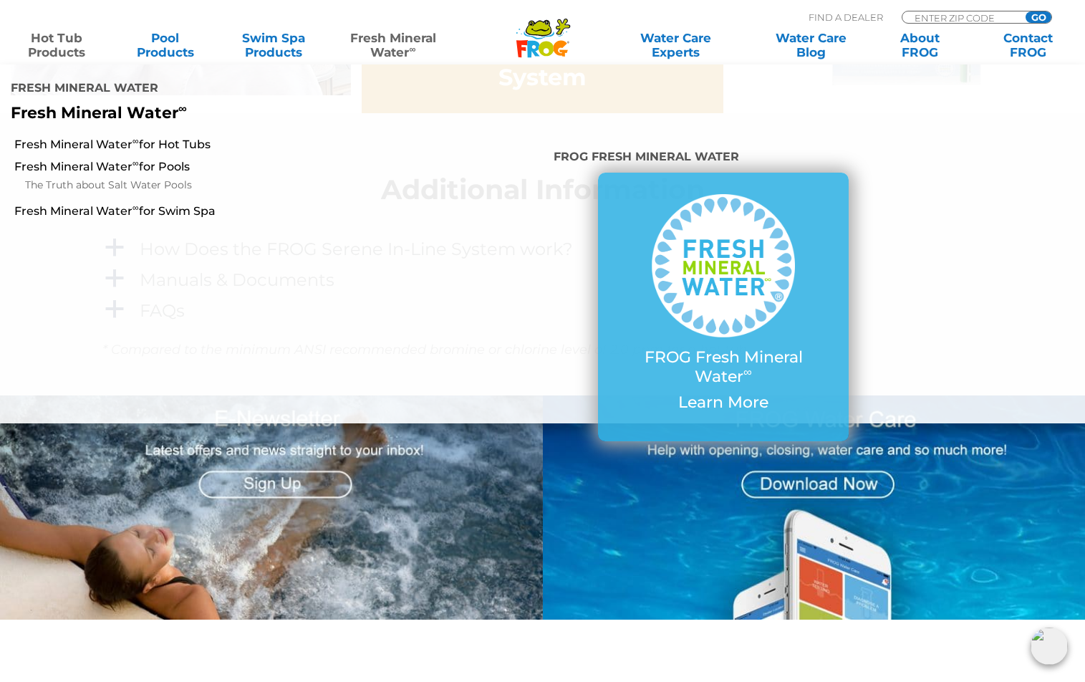 Image resolution: width=1085 pixels, height=682 pixels. Describe the element at coordinates (188, 211) in the screenshot. I see `a: Fresh Mineral Water∞for Swim Spa` at that location.